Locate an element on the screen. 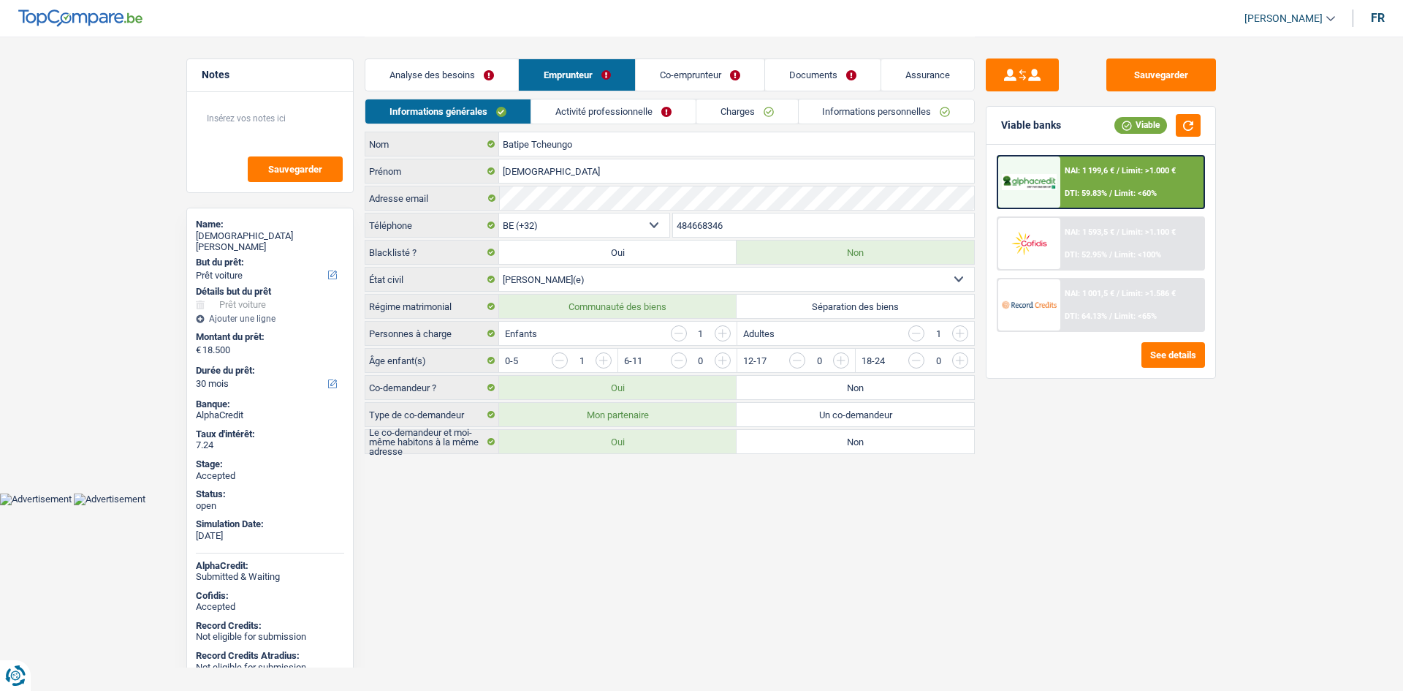  label: Régime matrimonial is located at coordinates (432, 306).